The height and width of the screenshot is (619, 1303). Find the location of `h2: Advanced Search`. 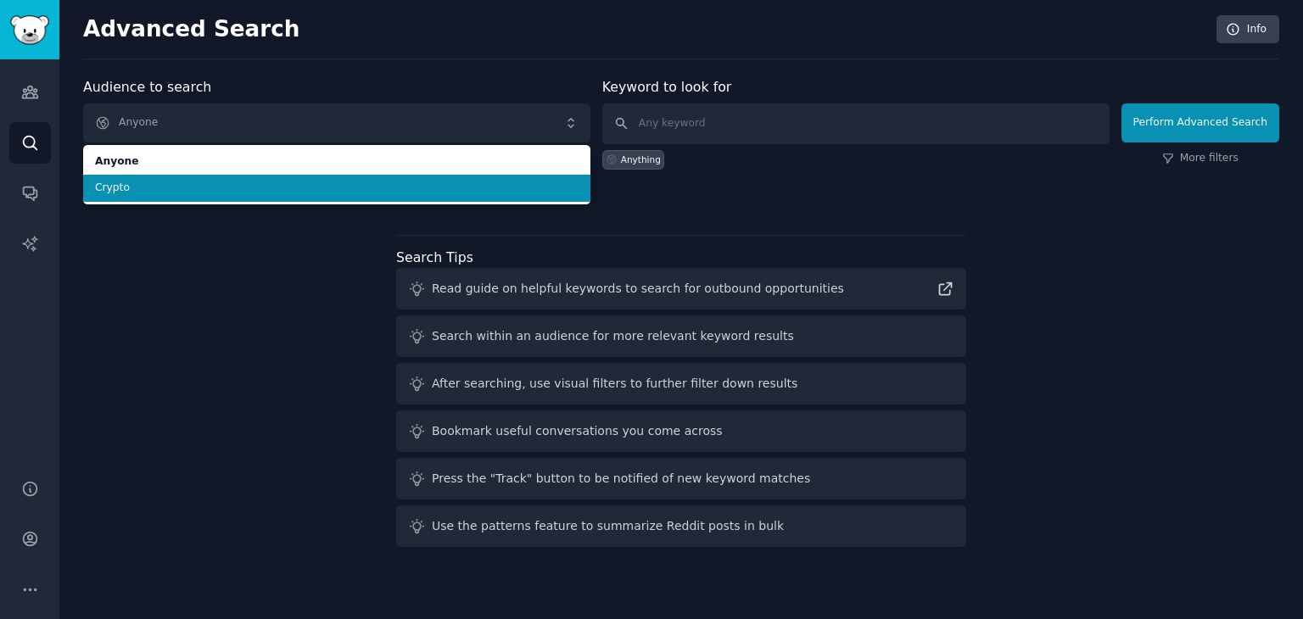

h2: Advanced Search is located at coordinates (645, 30).